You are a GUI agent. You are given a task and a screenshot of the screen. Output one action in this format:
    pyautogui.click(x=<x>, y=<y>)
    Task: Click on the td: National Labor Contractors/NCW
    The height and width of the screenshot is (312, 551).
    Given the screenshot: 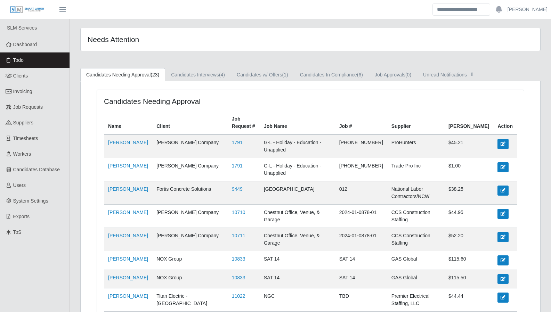 What is the action you would take?
    pyautogui.click(x=416, y=193)
    